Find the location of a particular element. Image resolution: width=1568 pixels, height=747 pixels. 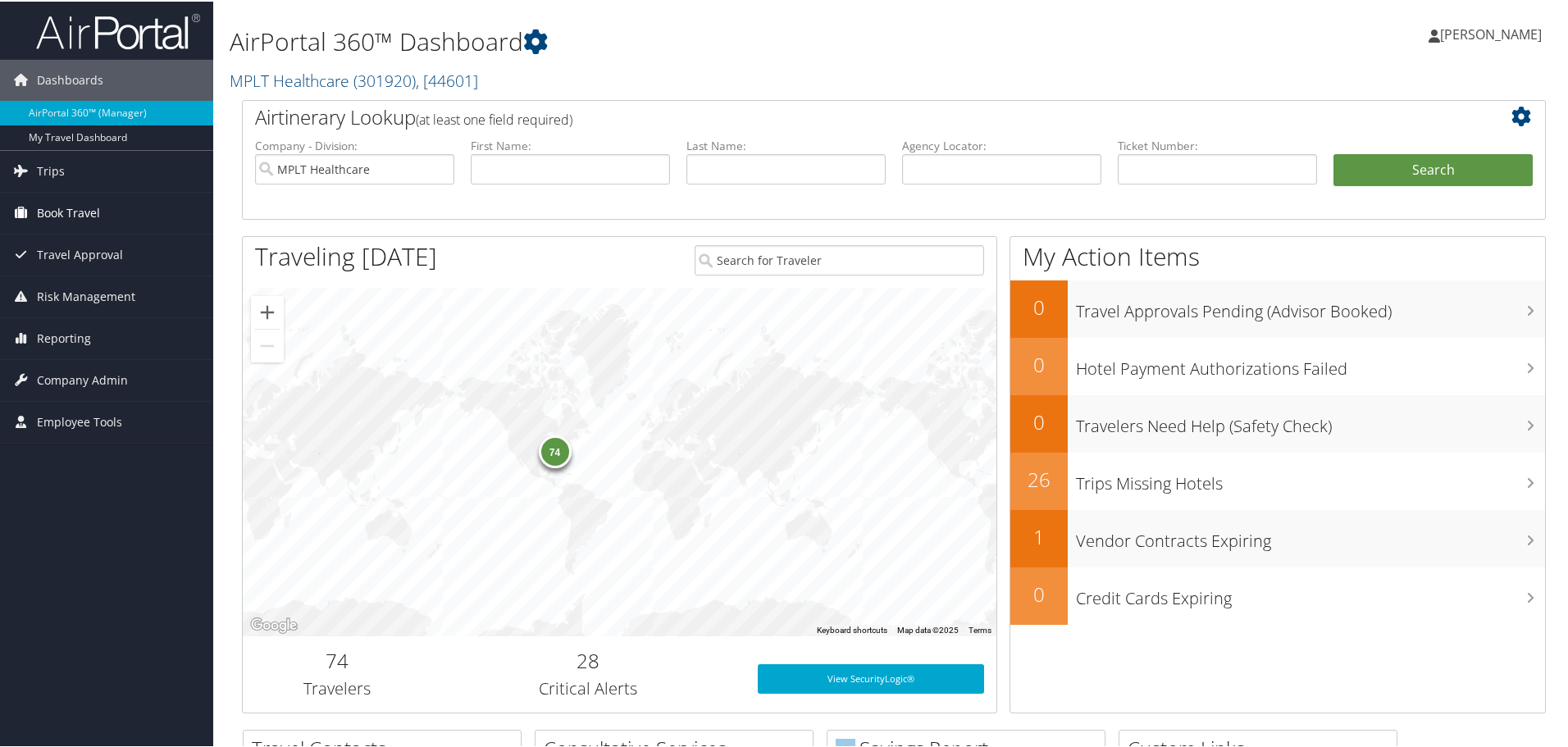

a: 0Travelers Need Help (Safety Check) is located at coordinates (1277, 422).